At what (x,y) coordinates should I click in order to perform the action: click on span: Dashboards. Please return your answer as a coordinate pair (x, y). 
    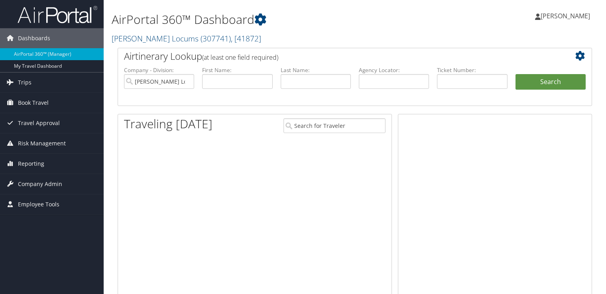
    Looking at the image, I should click on (34, 38).